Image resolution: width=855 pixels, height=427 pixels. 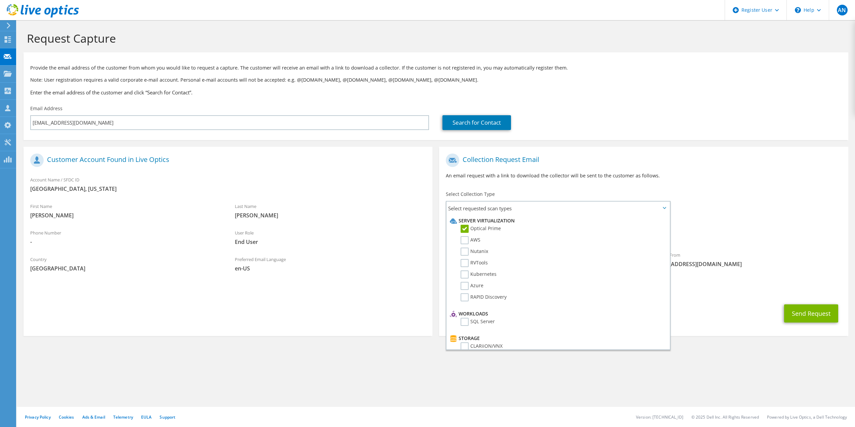 What do you see at coordinates (126, 211) in the screenshot?
I see `div: First Name` at bounding box center [126, 211].